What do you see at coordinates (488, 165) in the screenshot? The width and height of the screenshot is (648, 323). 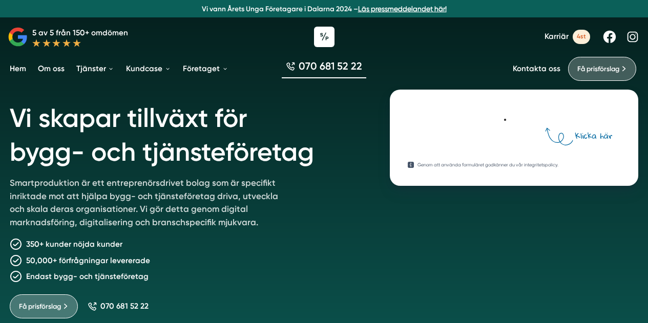 I see `p: Genom att använda formuläret godkänner du vår integritetspolicy.` at bounding box center [488, 165].